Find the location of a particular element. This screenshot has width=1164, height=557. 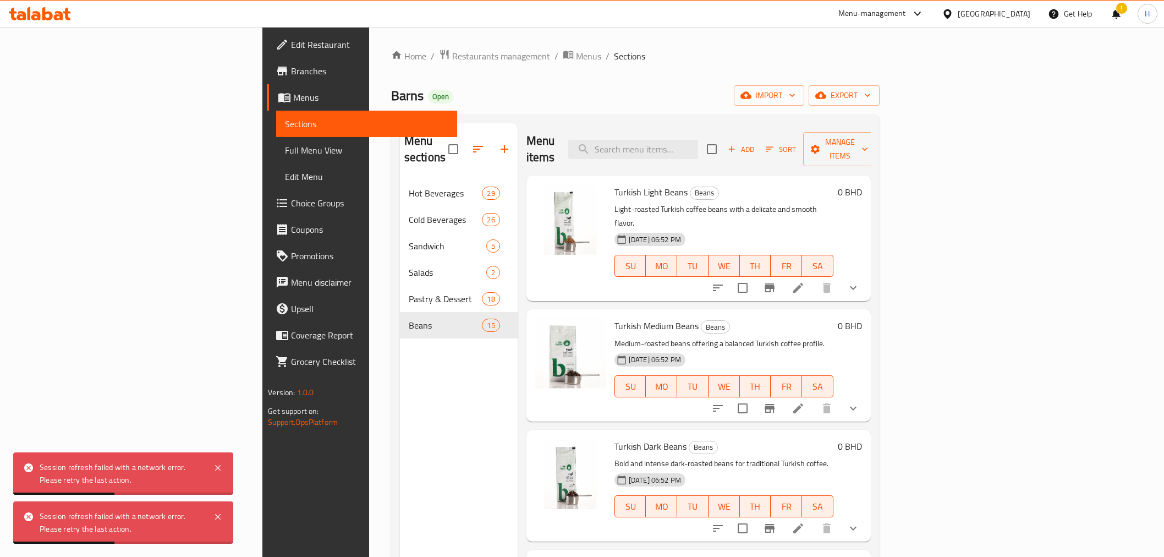

a: Edit Menu is located at coordinates (366, 177).